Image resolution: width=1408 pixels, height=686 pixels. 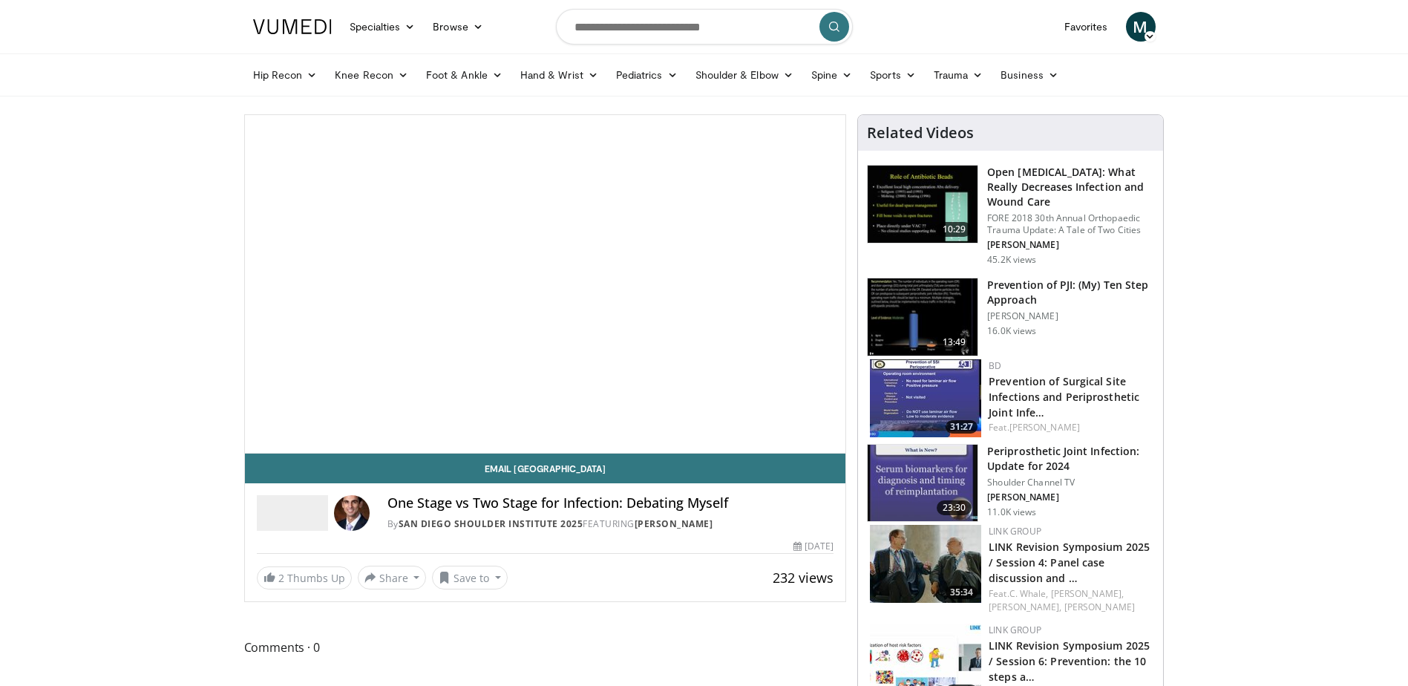 What do you see at coordinates (1069, 562) in the screenshot?
I see `a: LINK Revision Symposium 2025 / Session 4: Panel case discussion and …` at bounding box center [1069, 562].